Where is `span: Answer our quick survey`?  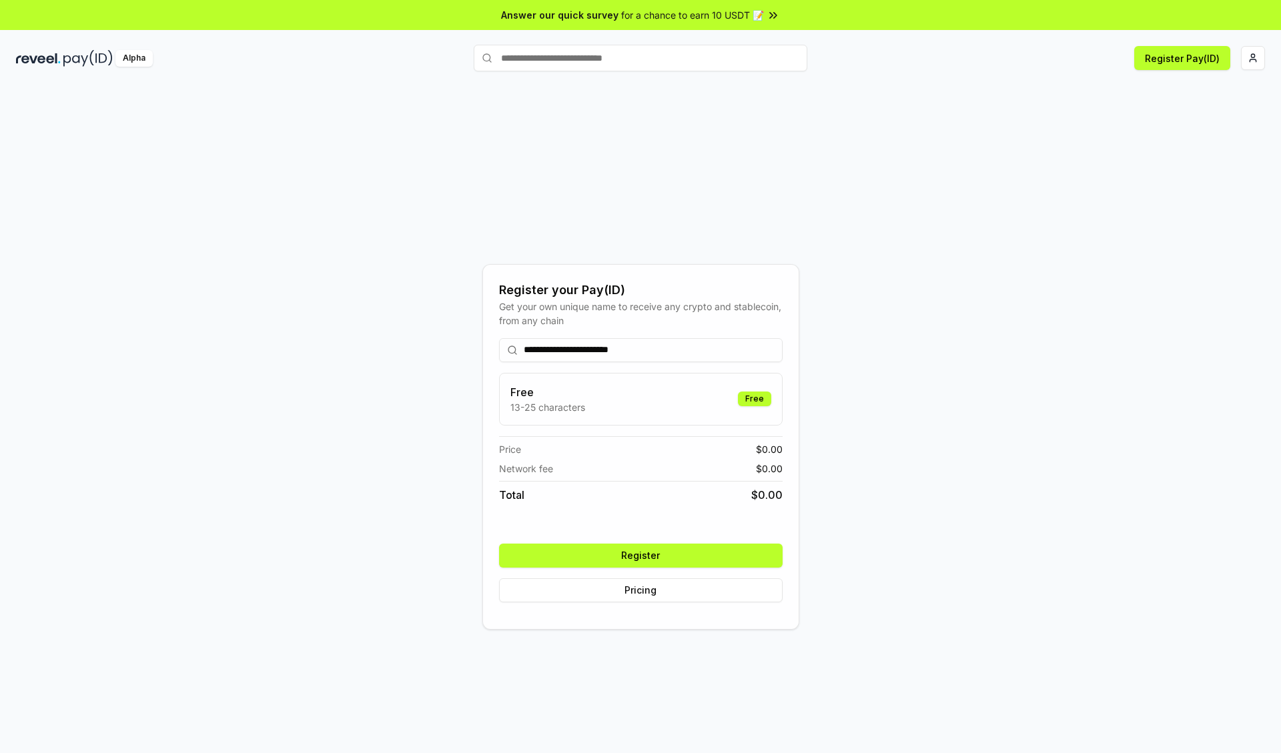 span: Answer our quick survey is located at coordinates (560, 15).